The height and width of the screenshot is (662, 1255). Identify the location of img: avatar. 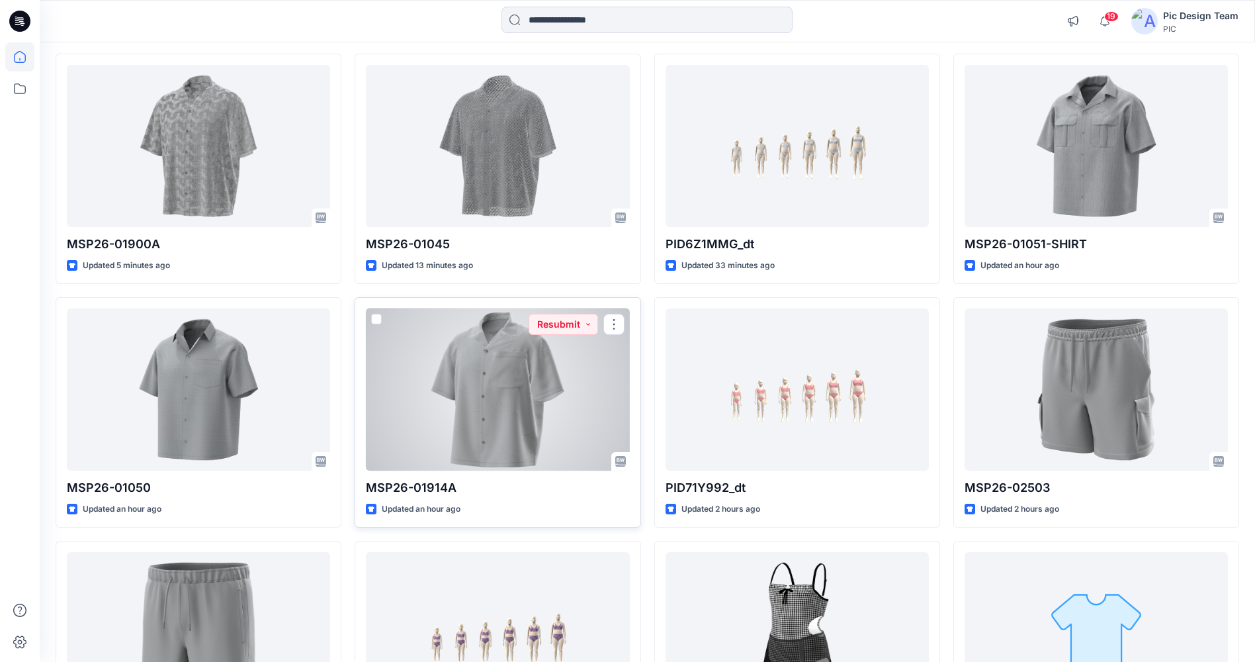
(1144, 21).